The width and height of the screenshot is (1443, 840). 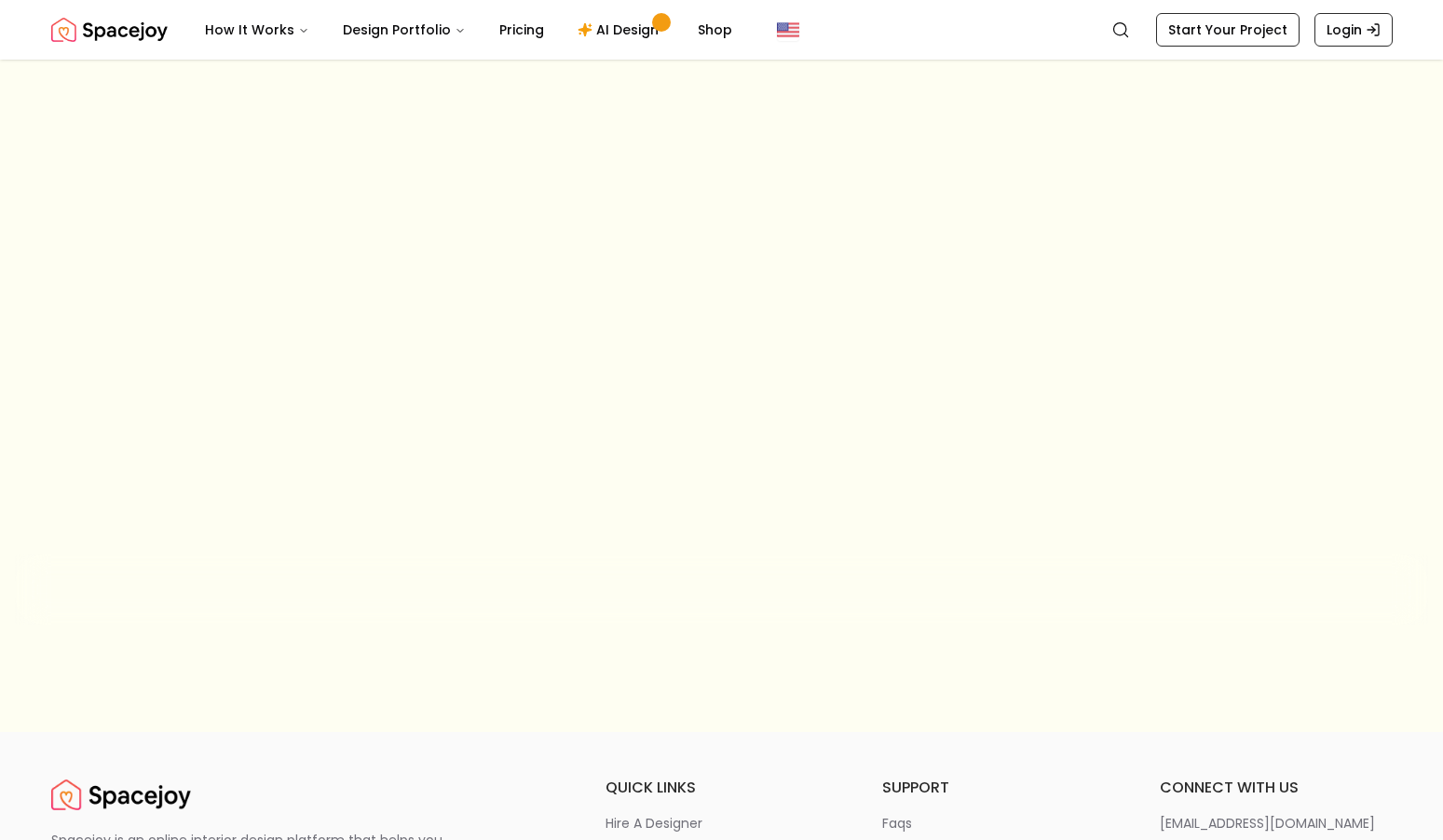 I want to click on a: AI Design, so click(x=620, y=29).